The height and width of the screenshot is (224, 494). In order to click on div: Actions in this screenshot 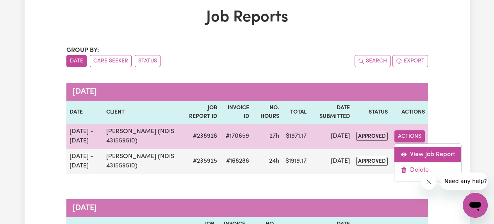, I will do `click(428, 163)`.